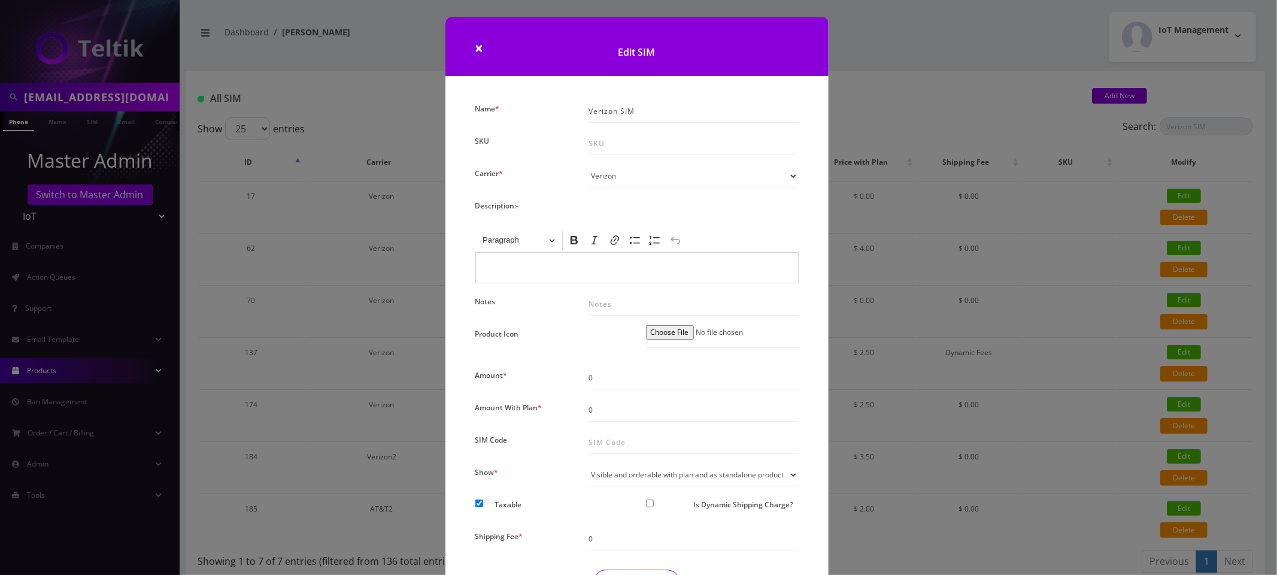 This screenshot has width=1277, height=575. Describe the element at coordinates (491, 439) in the screenshot. I see `label: SIM Code` at that location.